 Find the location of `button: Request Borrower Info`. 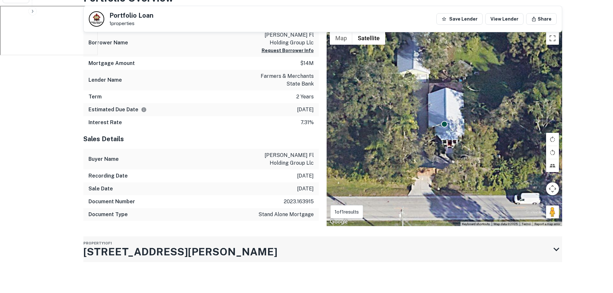

button: Request Borrower Info is located at coordinates (288, 51).